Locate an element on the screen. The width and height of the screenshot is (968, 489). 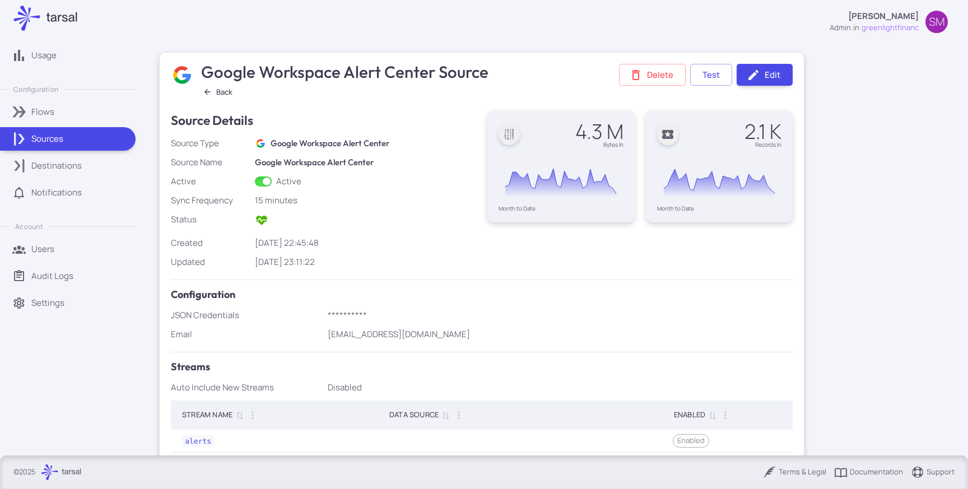
div: Active is located at coordinates (211, 182).